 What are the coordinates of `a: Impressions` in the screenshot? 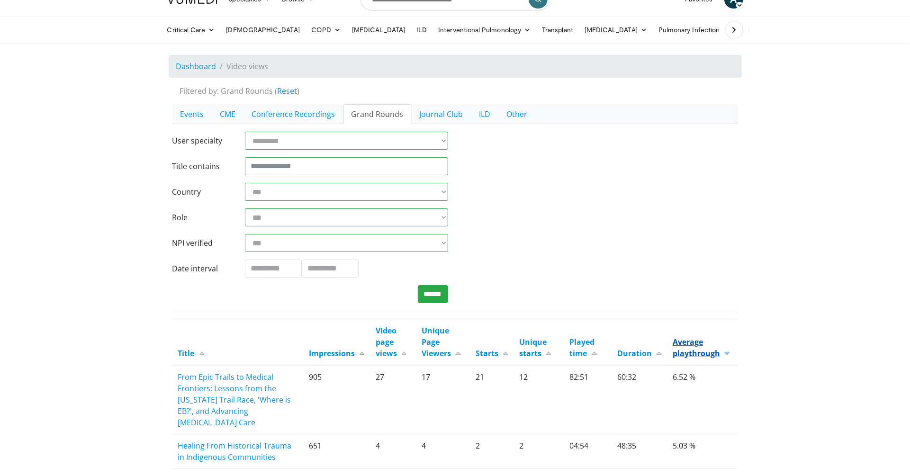 It's located at (337, 354).